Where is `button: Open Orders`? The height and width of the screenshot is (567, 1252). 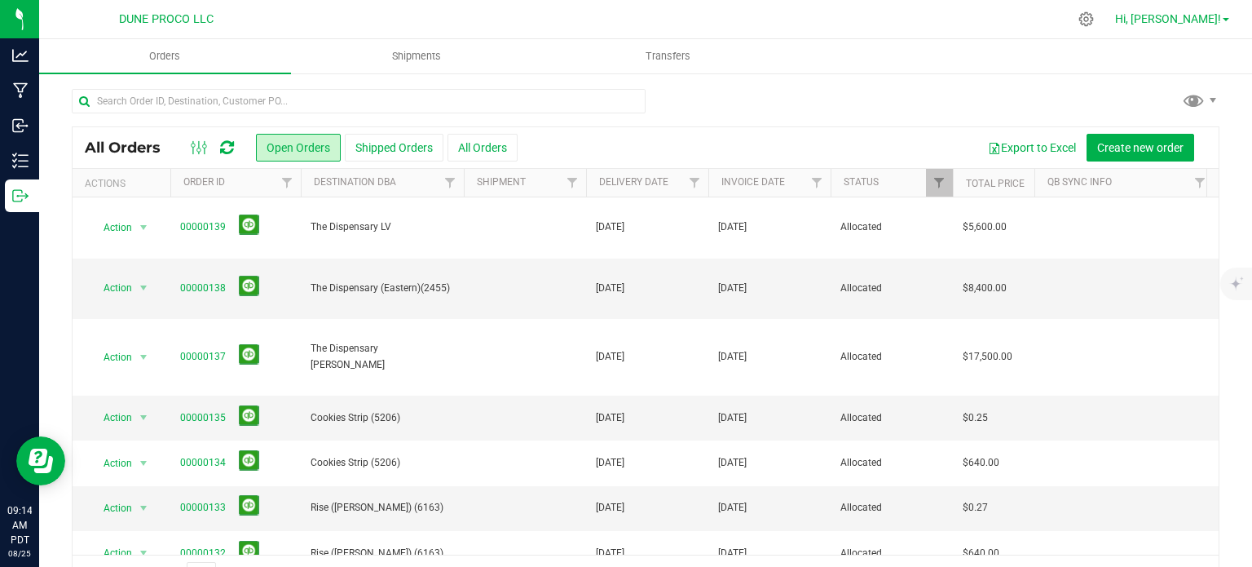 button: Open Orders is located at coordinates (298, 148).